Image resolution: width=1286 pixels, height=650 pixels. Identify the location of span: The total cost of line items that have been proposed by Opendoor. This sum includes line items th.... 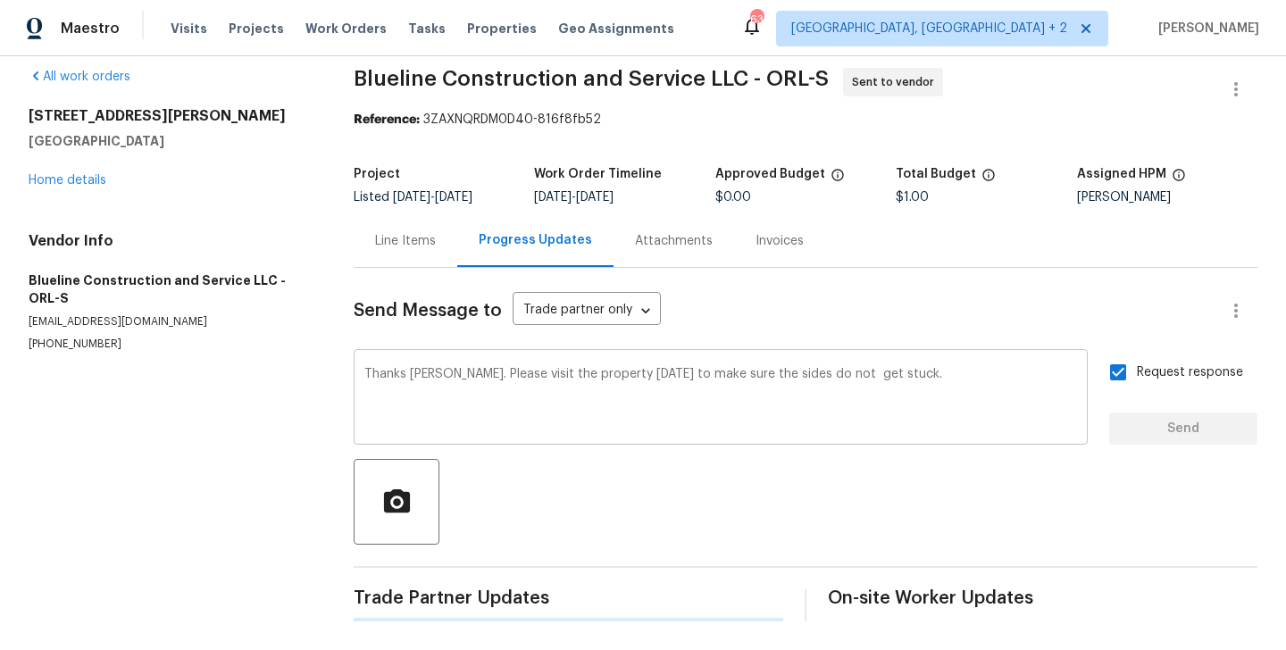
(988, 179).